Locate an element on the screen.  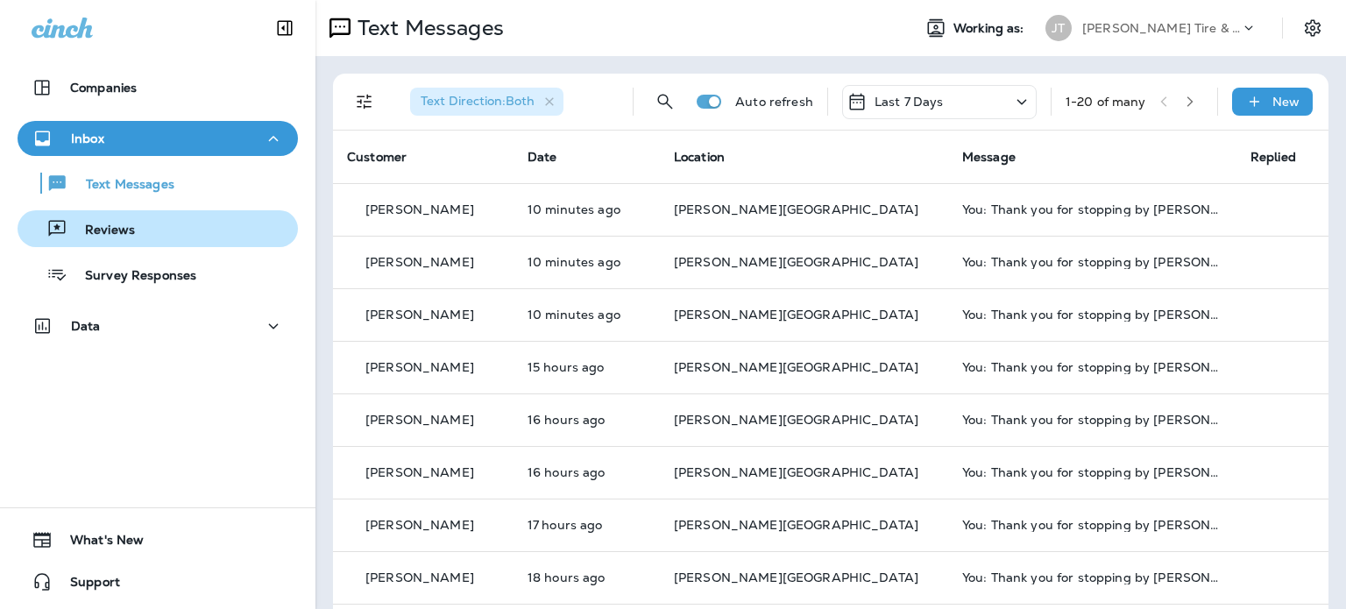
span: What's New is located at coordinates (98, 543).